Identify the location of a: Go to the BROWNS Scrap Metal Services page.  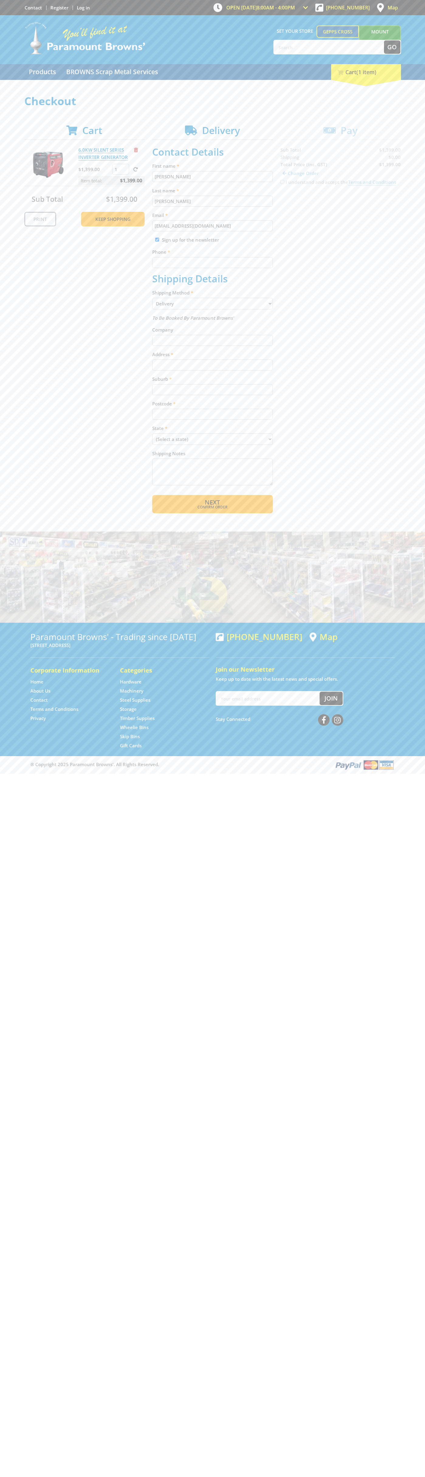
(112, 72).